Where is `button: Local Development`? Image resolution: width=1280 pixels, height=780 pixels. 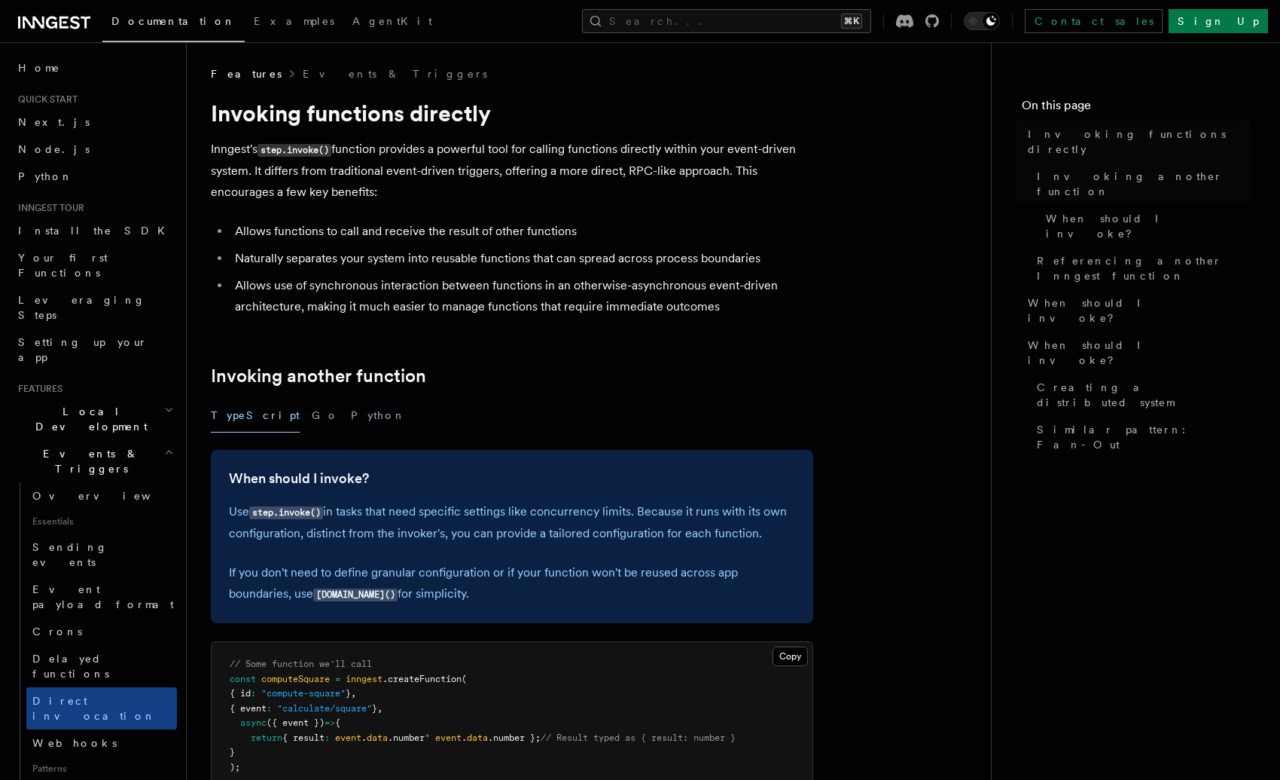 button: Local Development is located at coordinates (94, 419).